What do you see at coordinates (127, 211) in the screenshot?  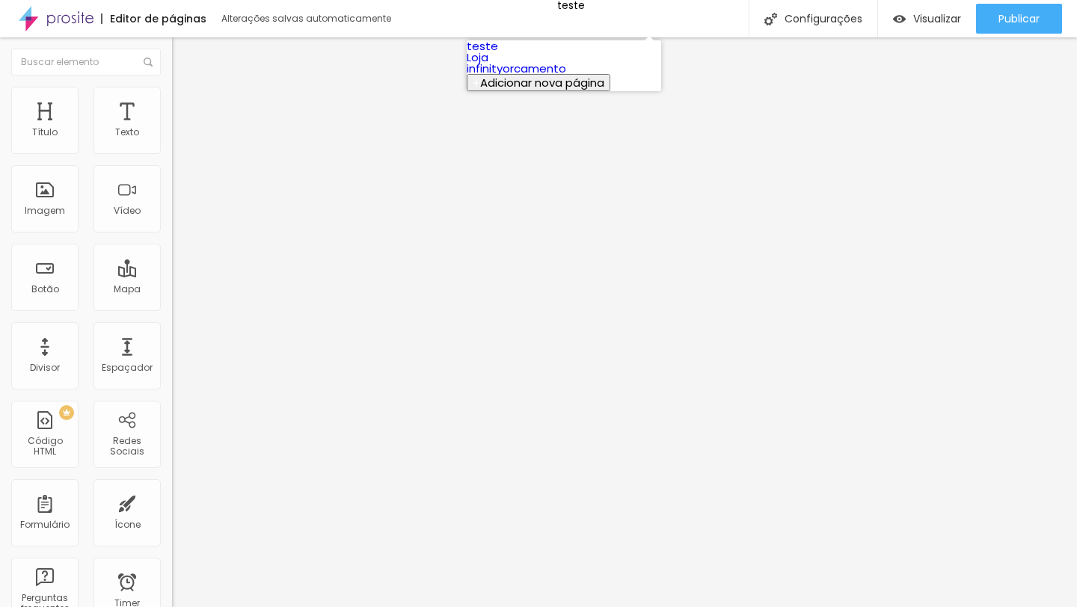 I see `div: Vídeo` at bounding box center [127, 211].